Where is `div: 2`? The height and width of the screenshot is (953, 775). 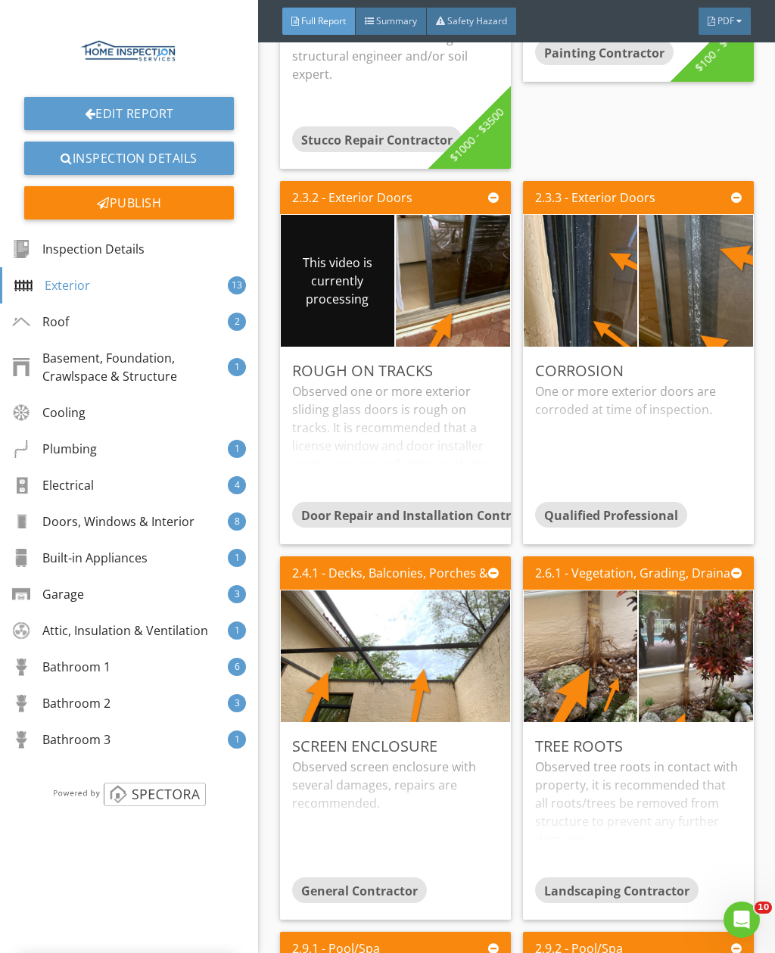 div: 2 is located at coordinates (237, 322).